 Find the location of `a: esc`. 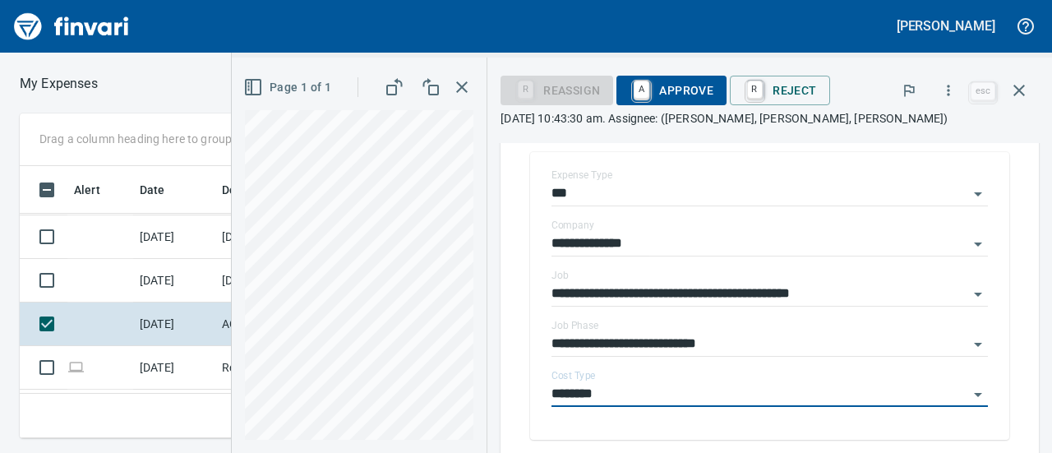

a: esc is located at coordinates (983, 91).